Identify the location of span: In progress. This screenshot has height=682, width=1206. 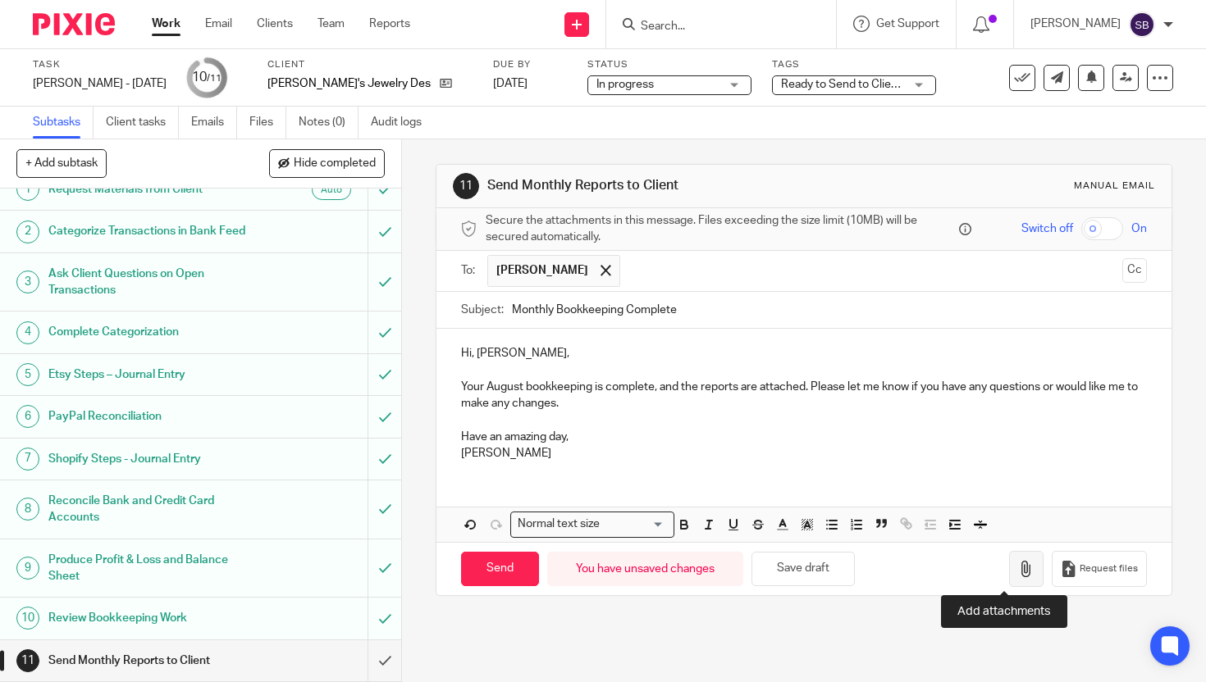
(625, 84).